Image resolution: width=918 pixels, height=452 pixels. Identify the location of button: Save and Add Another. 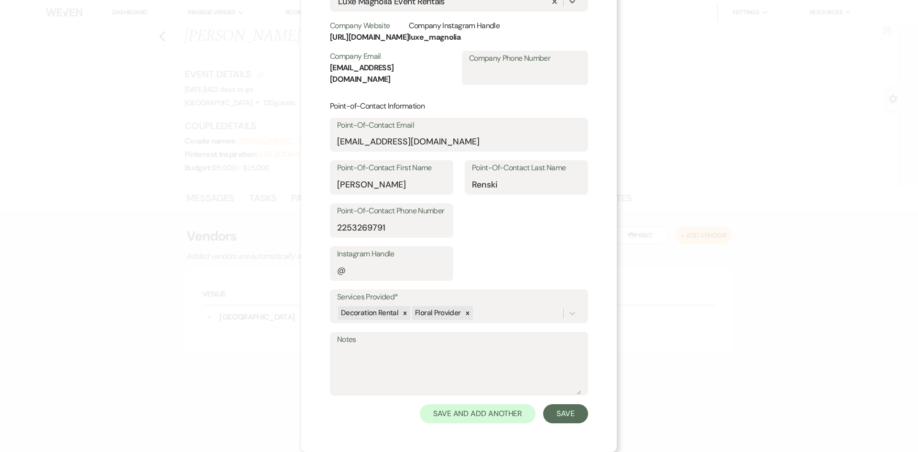
(478, 414).